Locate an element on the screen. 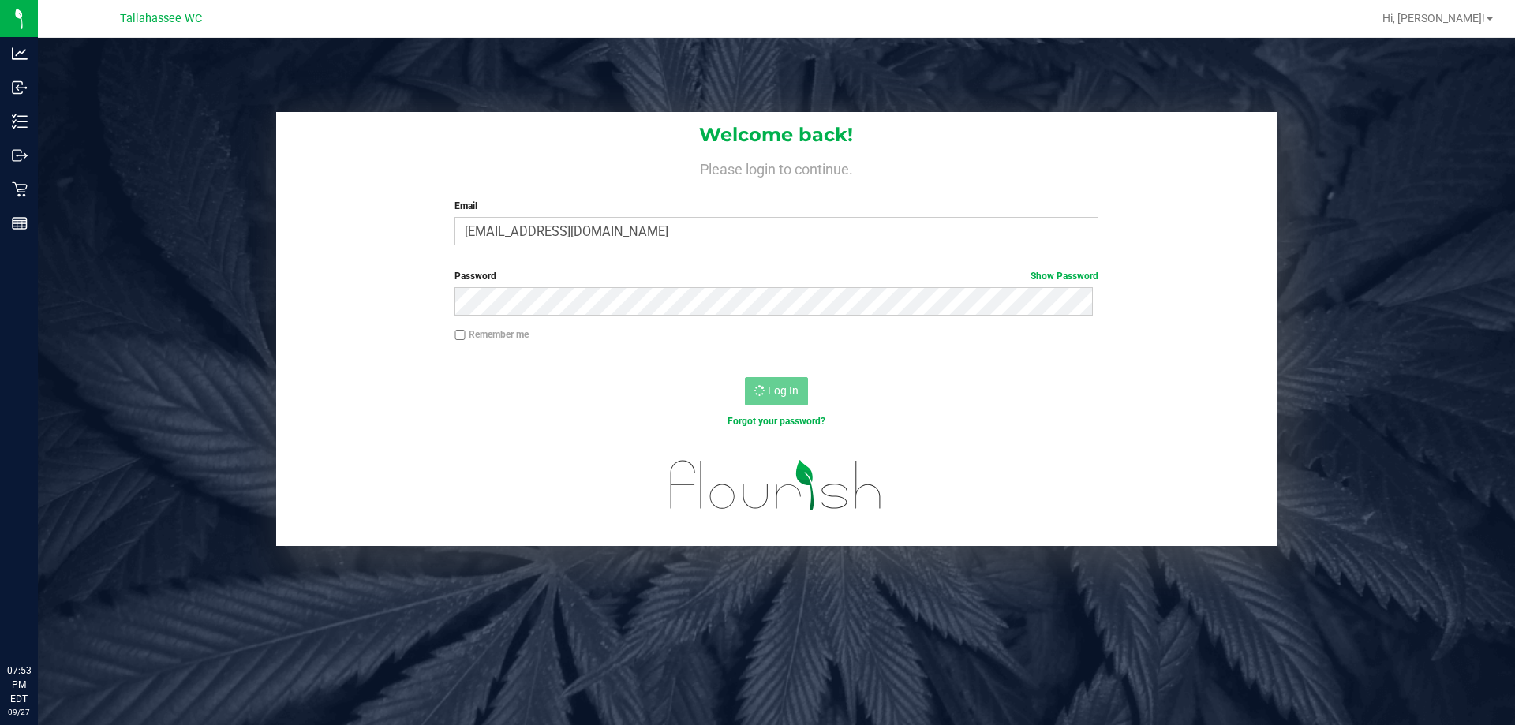  span: Password is located at coordinates (475, 276).